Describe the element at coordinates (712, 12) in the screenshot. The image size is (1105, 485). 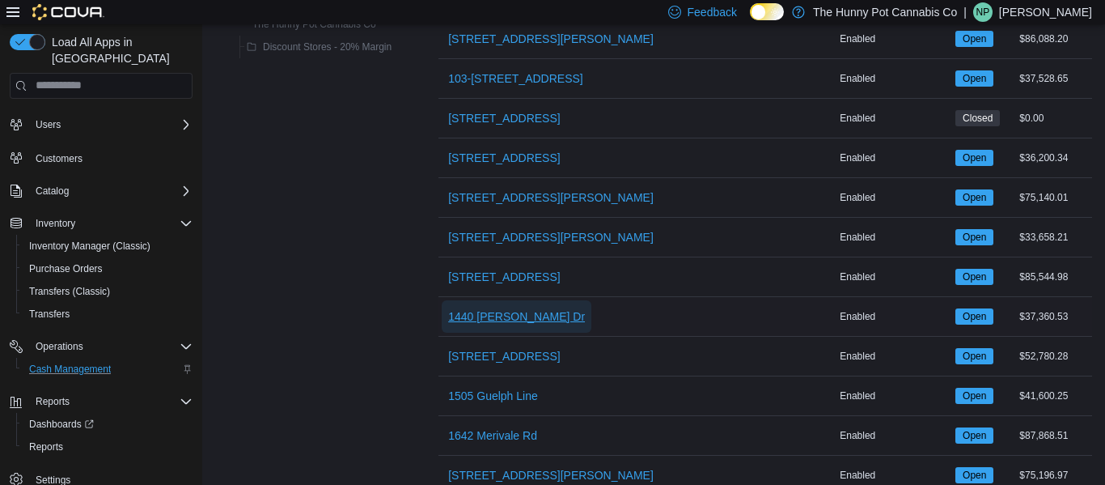
I see `span: Feedback` at that location.